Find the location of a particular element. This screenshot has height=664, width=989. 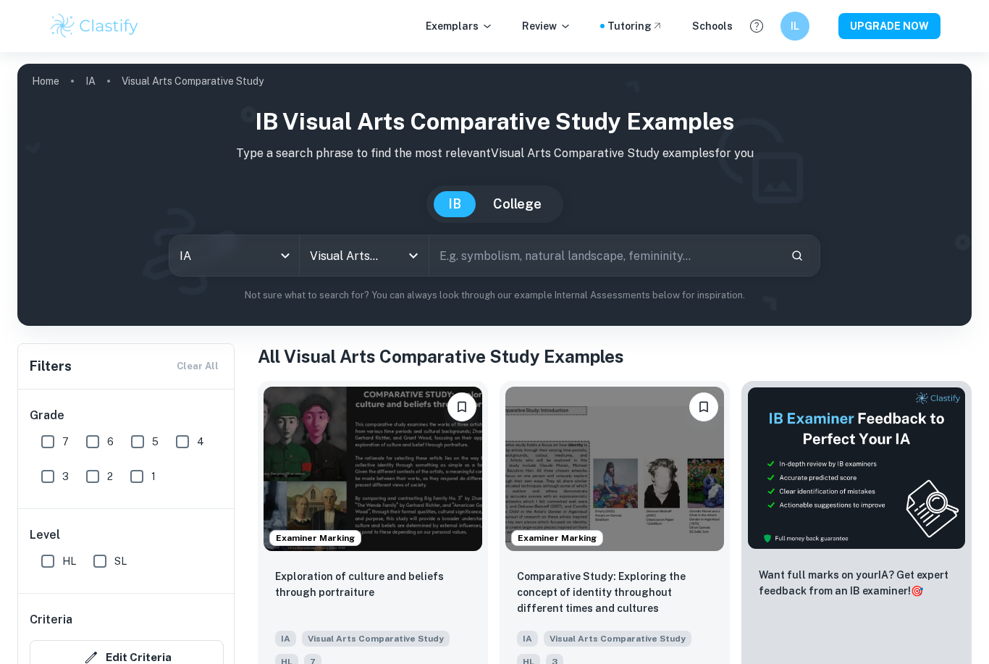

div: Schools is located at coordinates (712, 26).